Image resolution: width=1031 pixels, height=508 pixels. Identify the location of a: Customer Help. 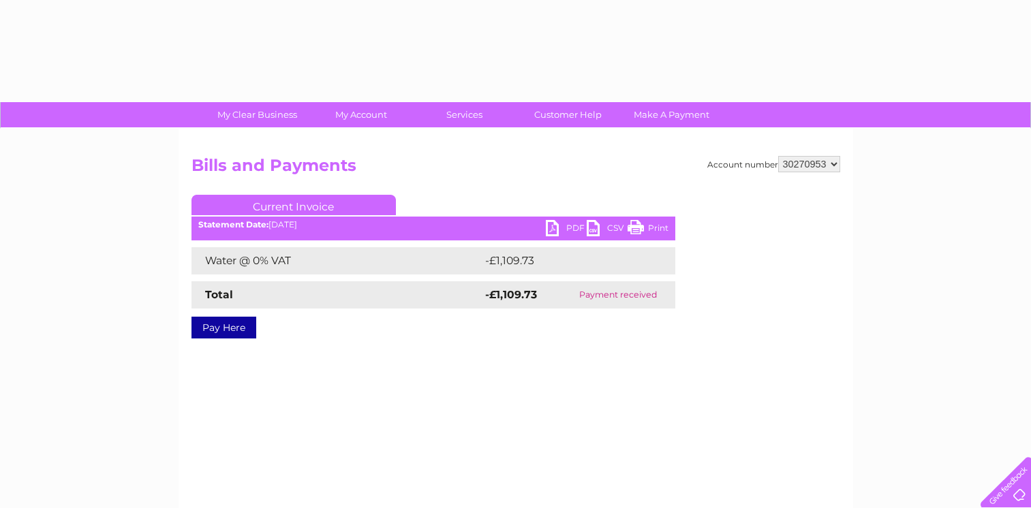
(568, 115).